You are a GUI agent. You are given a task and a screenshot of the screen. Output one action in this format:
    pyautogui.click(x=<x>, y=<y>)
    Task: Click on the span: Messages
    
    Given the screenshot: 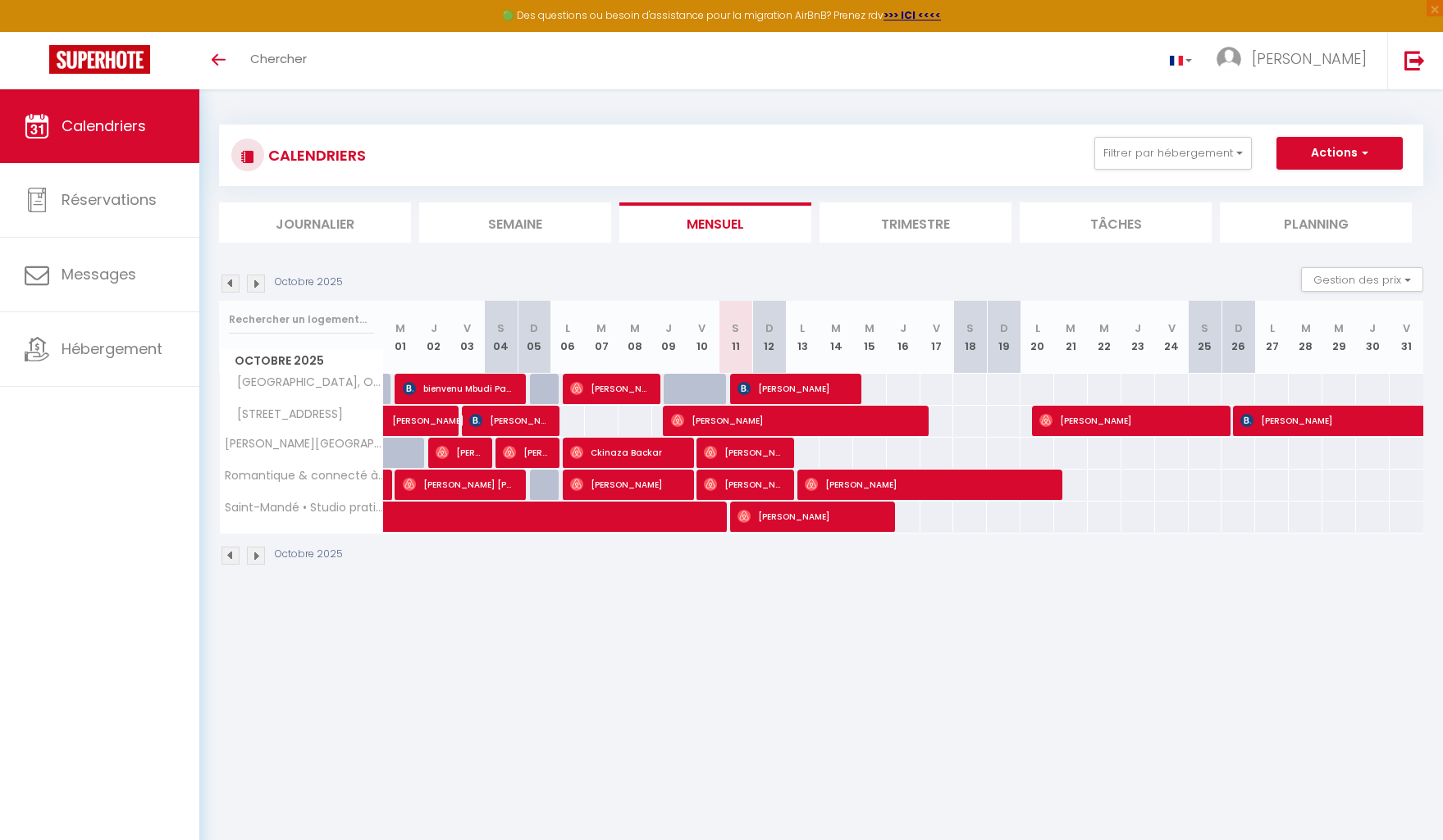 What is the action you would take?
    pyautogui.click(x=98, y=274)
    